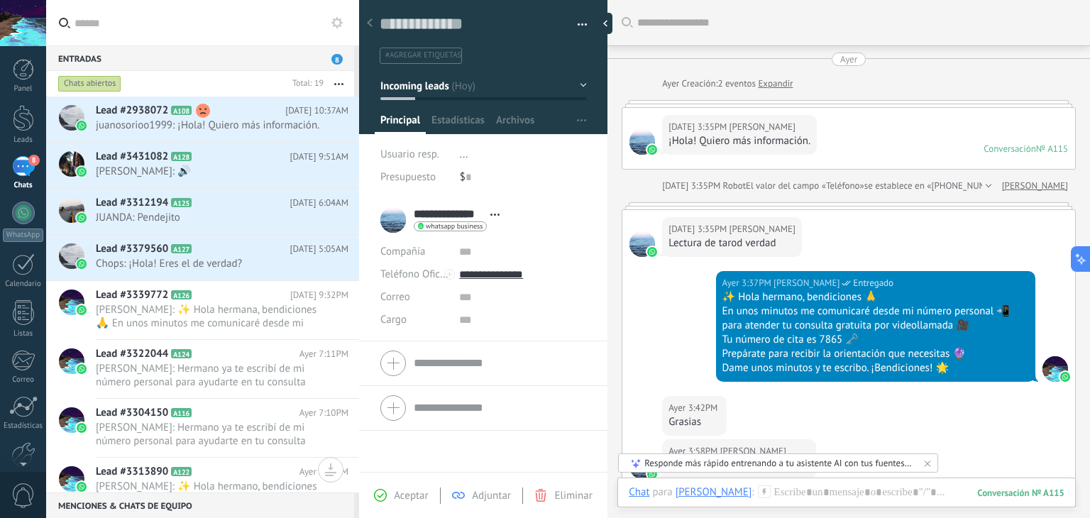  Describe the element at coordinates (337, 59) in the screenshot. I see `span: 8` at that location.